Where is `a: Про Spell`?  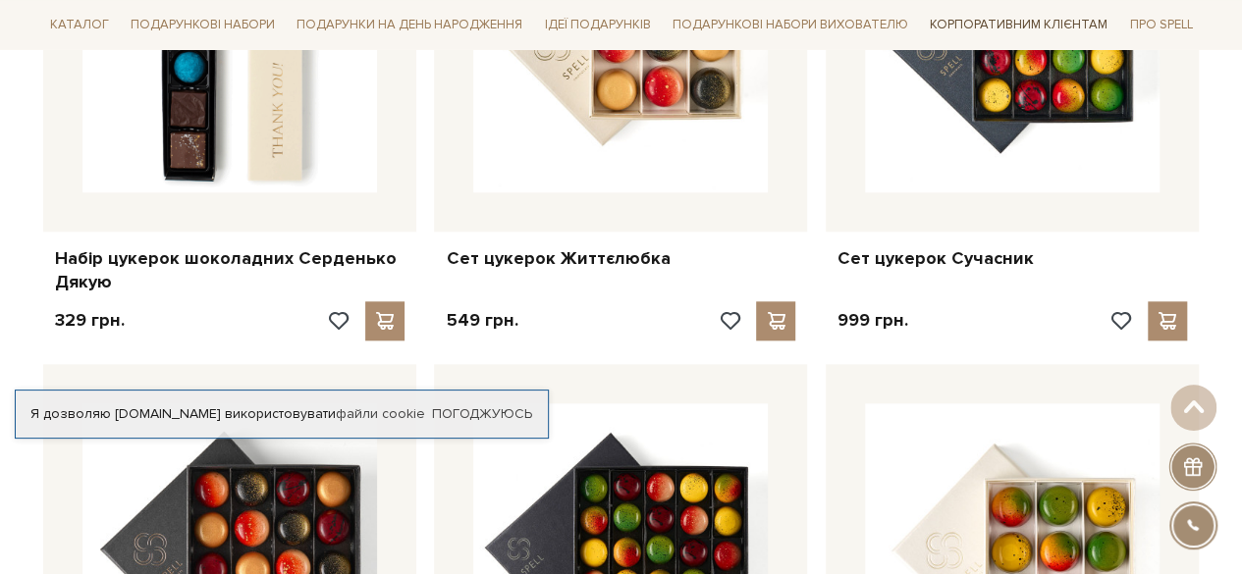 a: Про Spell is located at coordinates (1160, 25).